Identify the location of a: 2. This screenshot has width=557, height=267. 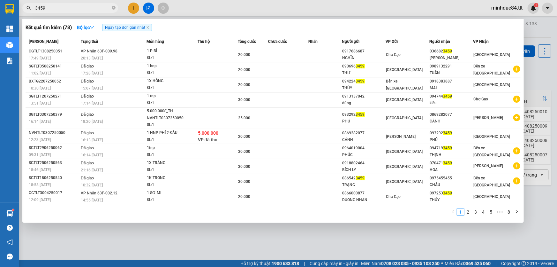
(469, 212).